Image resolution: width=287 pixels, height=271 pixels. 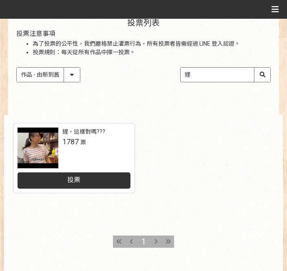 I want to click on span: 1, so click(x=144, y=242).